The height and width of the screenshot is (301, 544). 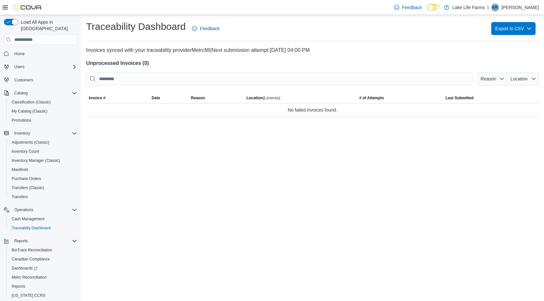 I want to click on button: Classification (Classic), so click(x=43, y=102).